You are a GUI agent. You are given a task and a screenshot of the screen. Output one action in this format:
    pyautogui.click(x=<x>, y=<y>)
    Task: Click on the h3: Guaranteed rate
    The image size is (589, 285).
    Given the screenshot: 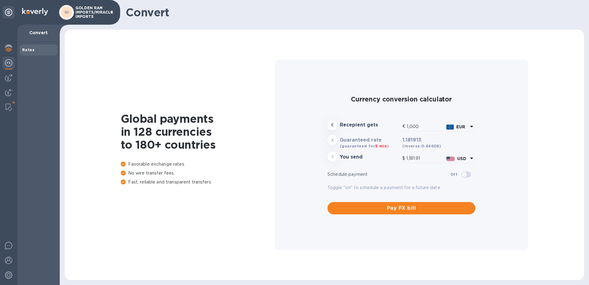 What is the action you would take?
    pyautogui.click(x=370, y=140)
    